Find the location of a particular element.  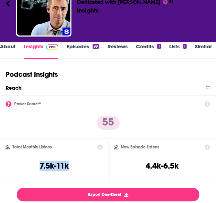

img: Podchaser Pro is located at coordinates (52, 47).